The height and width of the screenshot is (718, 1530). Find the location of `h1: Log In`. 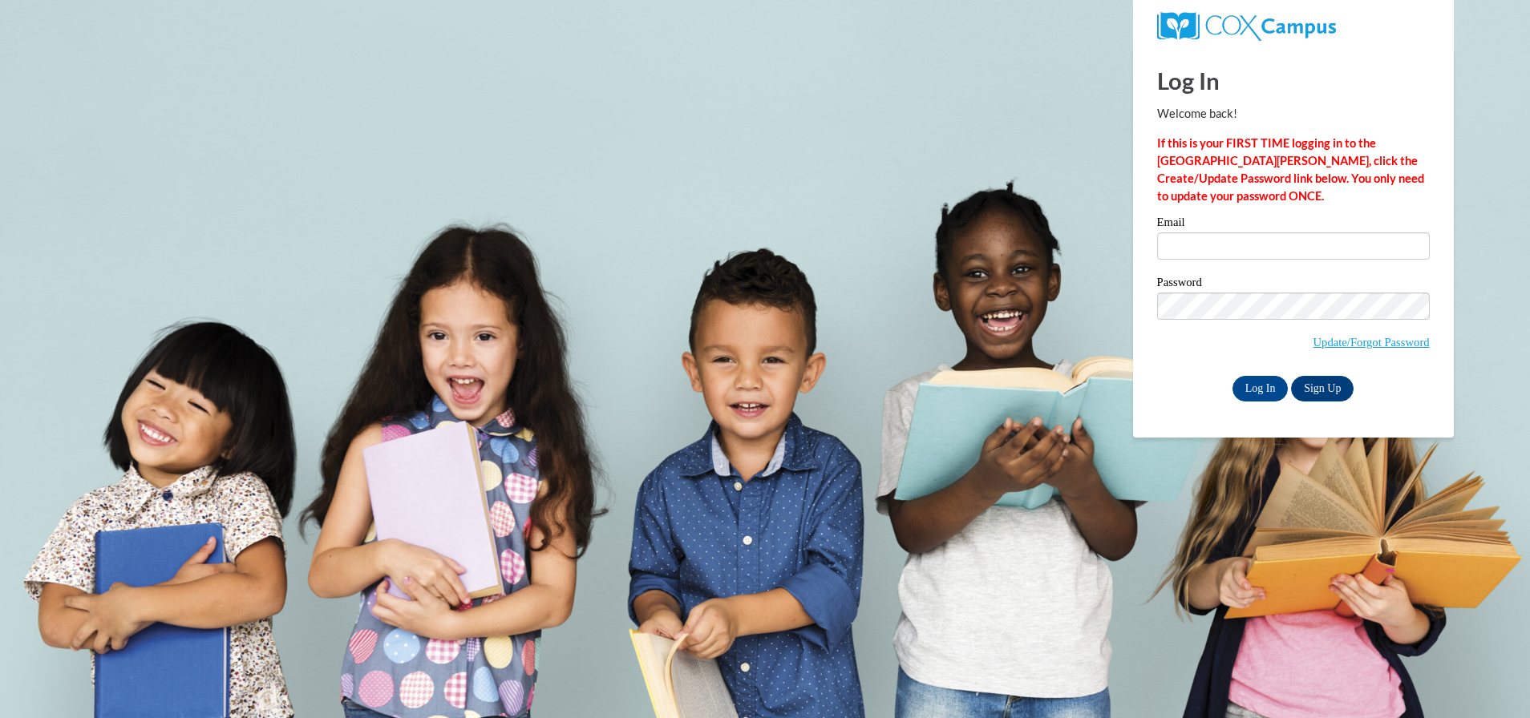

h1: Log In is located at coordinates (1293, 80).